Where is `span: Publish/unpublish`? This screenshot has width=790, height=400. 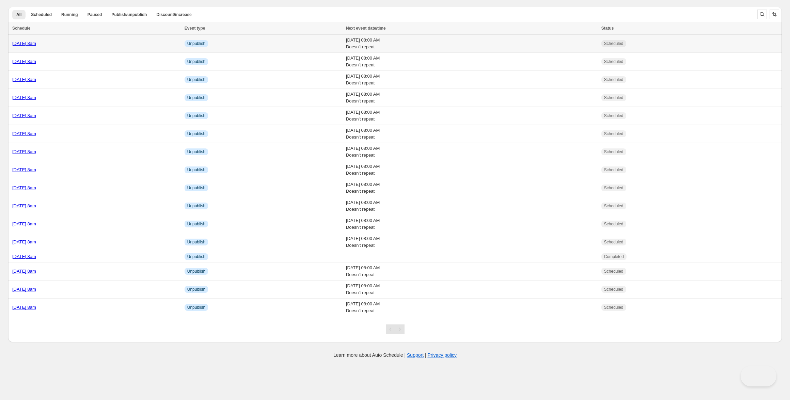 span: Publish/unpublish is located at coordinates (129, 15).